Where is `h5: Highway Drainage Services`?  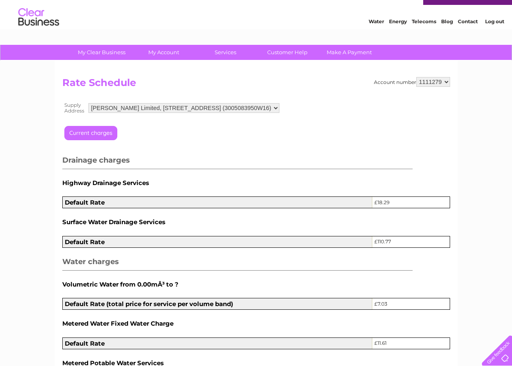
h5: Highway Drainage Services is located at coordinates (256, 182).